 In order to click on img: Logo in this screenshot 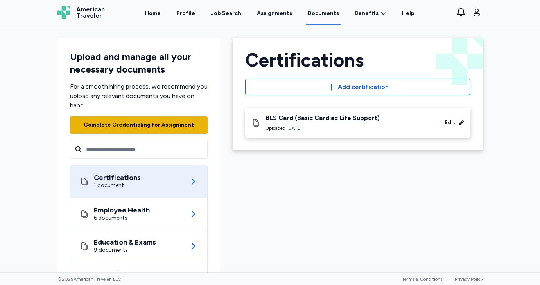, I will do `click(64, 13)`.